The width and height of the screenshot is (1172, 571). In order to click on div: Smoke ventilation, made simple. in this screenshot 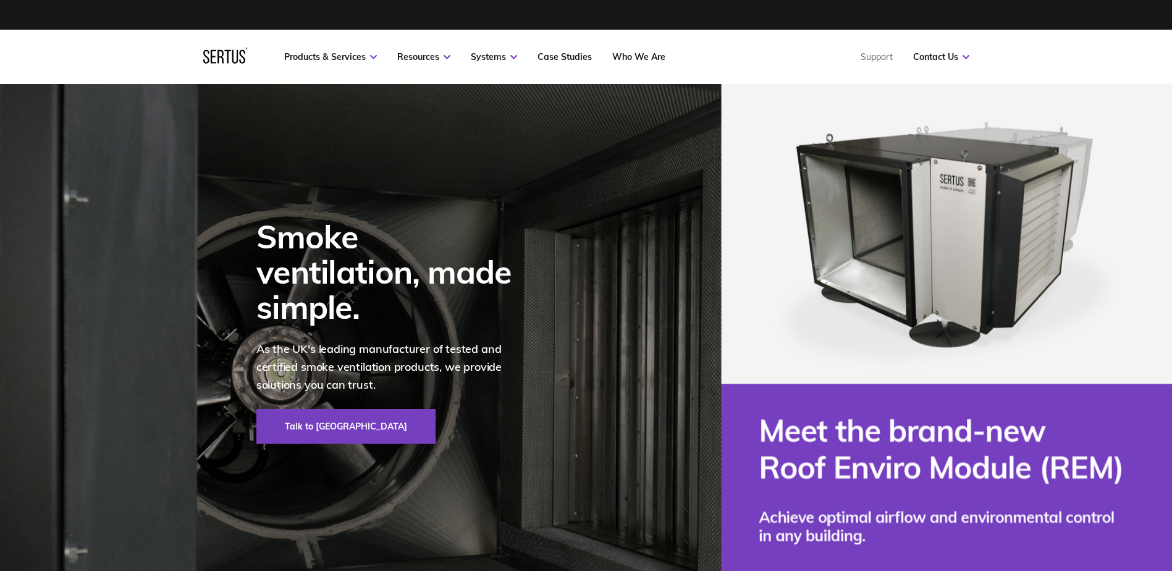, I will do `click(392, 272)`.